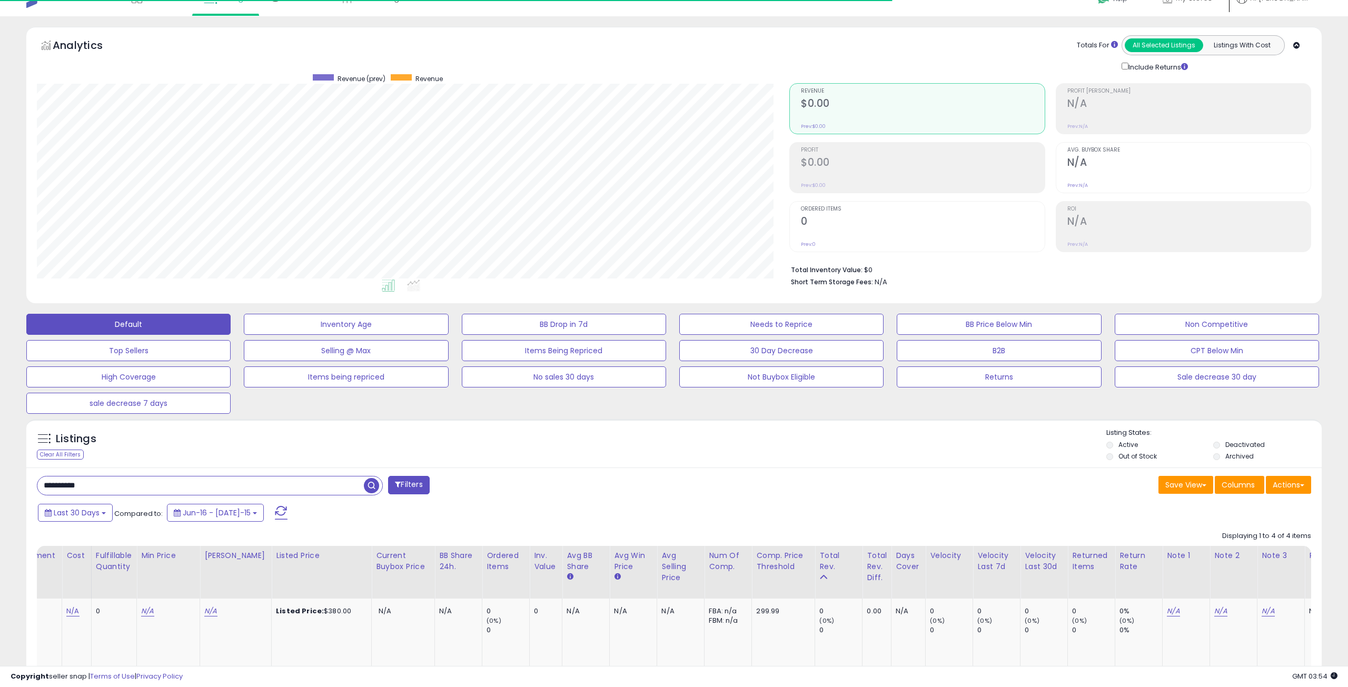 This screenshot has height=687, width=1348. I want to click on button: Items being repriced, so click(346, 377).